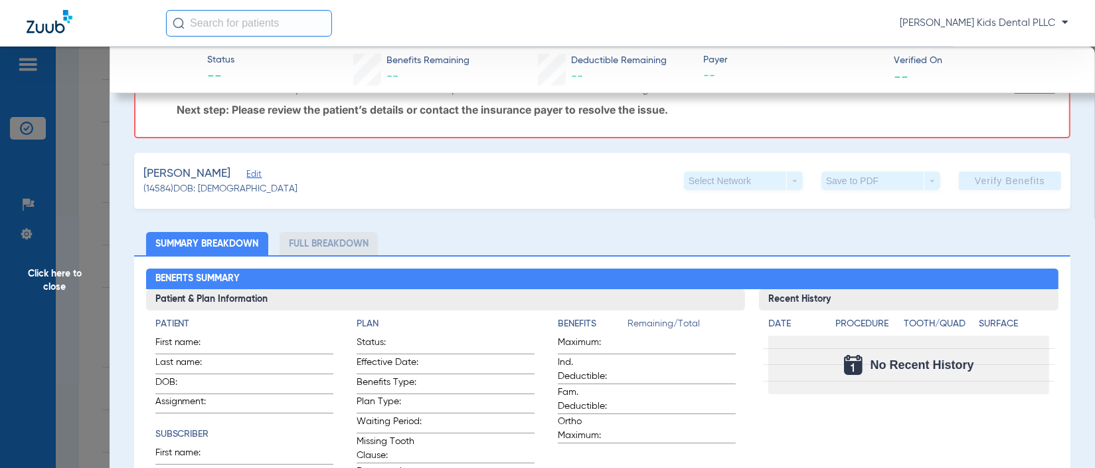 The image size is (1095, 468). What do you see at coordinates (207, 243) in the screenshot?
I see `li: Summary Breakdown` at bounding box center [207, 243].